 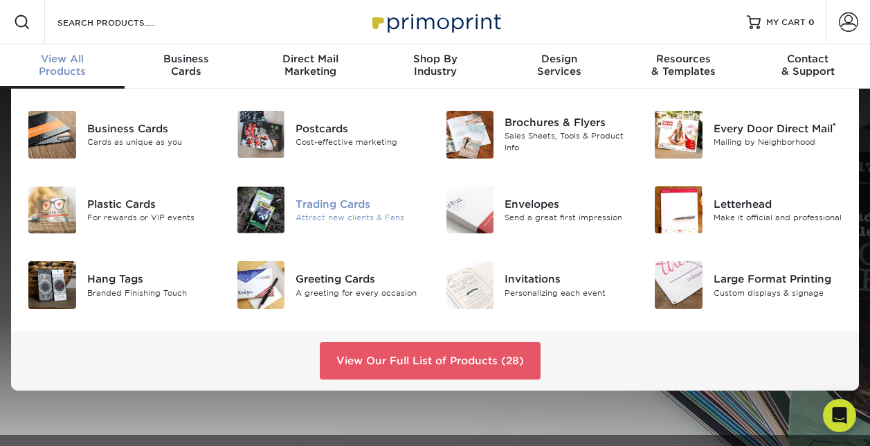 I want to click on span: Design, so click(x=559, y=59).